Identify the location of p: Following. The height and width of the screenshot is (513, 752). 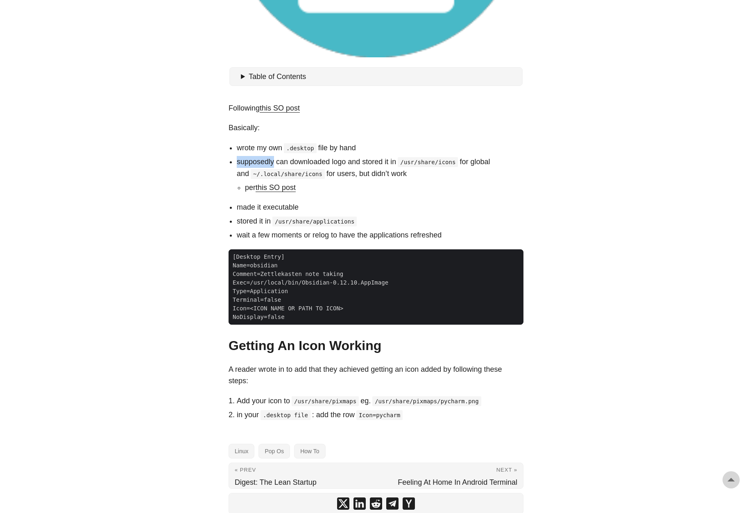
(376, 108).